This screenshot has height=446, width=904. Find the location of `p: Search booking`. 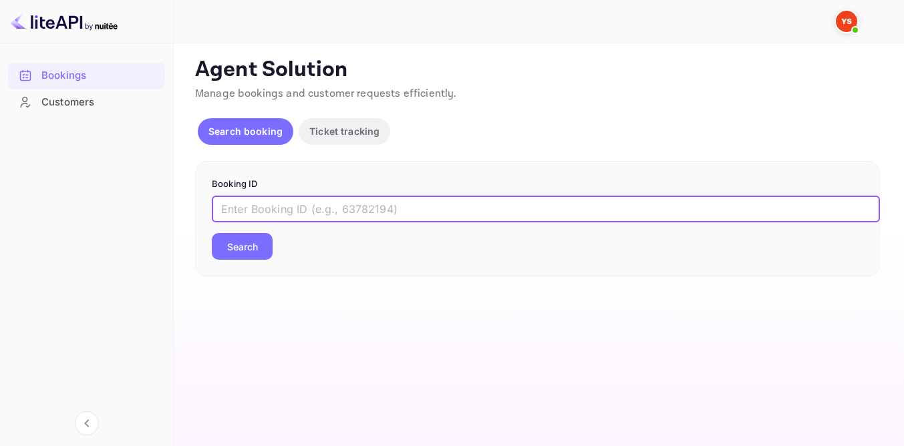

p: Search booking is located at coordinates (245, 131).